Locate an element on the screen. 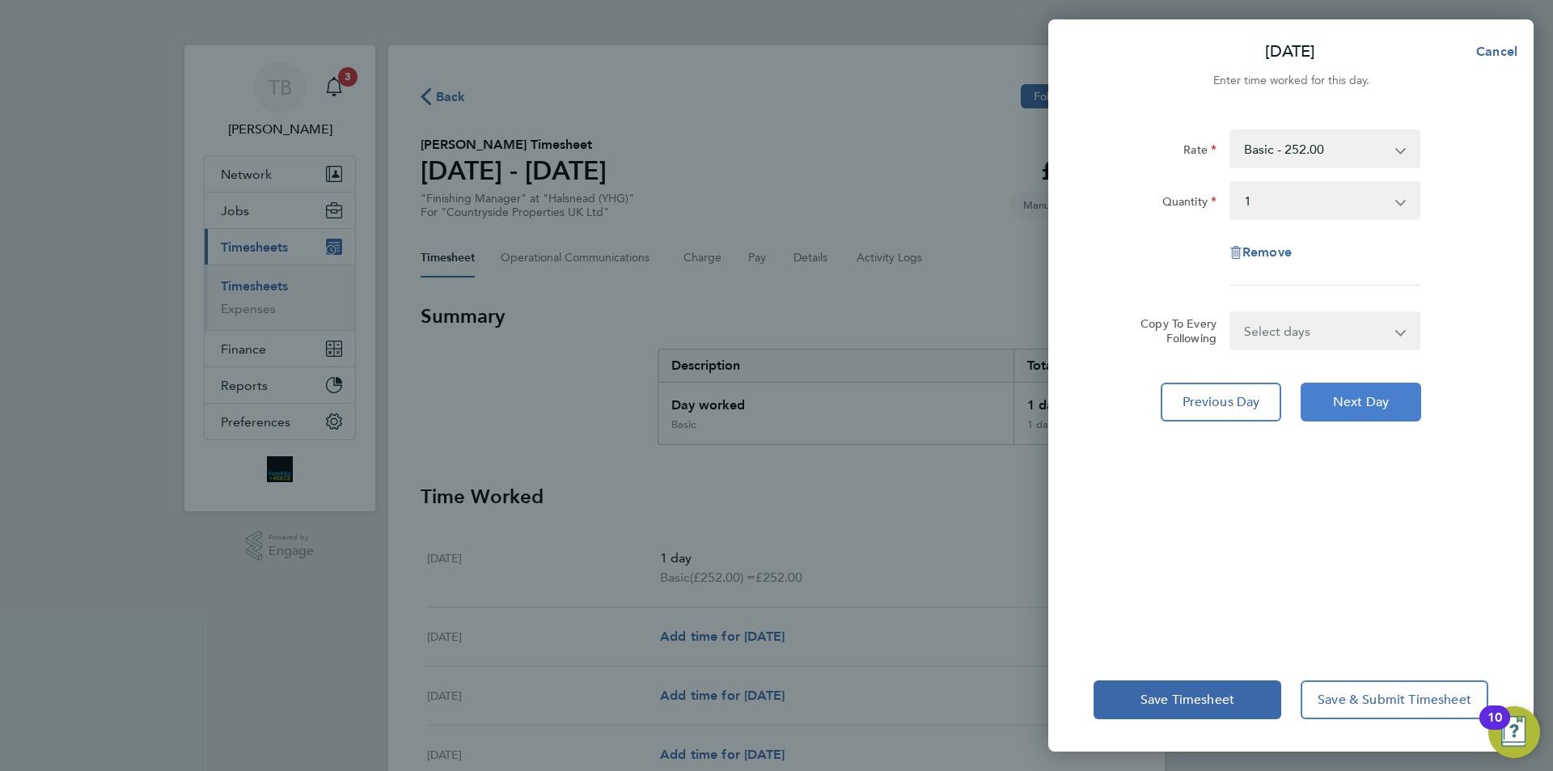 This screenshot has height=771, width=1553. span: Save & Submit Timesheet is located at coordinates (1395, 700).